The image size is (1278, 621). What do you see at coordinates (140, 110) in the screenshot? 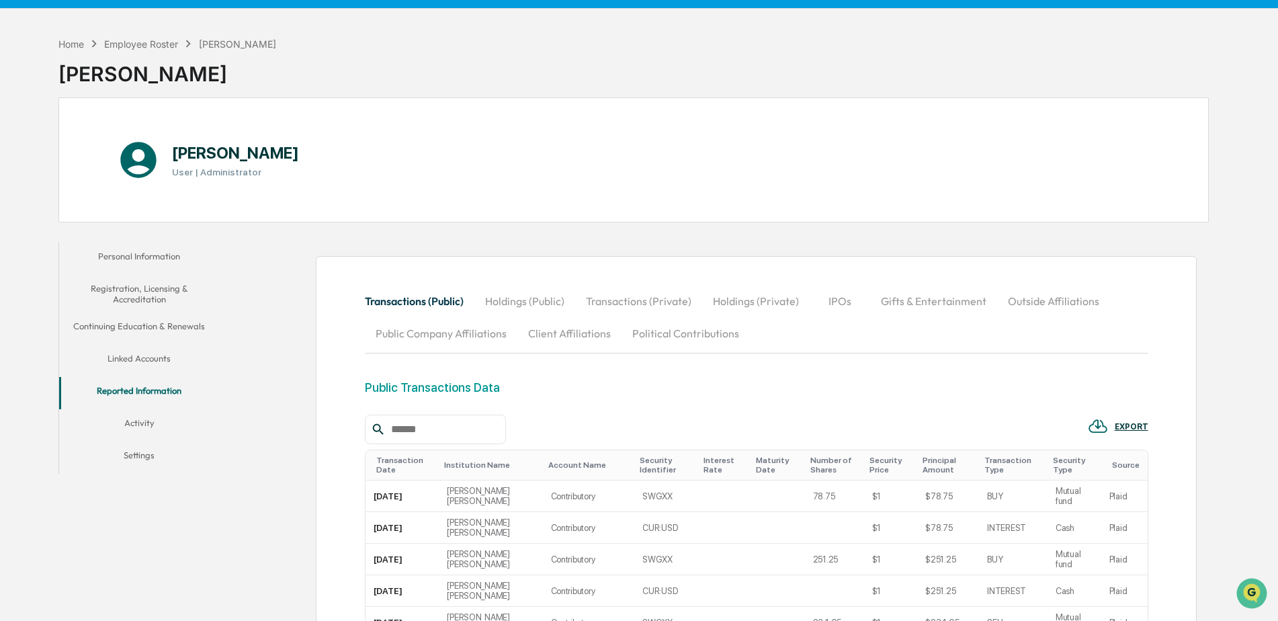
I see `div: Start new chat` at bounding box center [140, 110].